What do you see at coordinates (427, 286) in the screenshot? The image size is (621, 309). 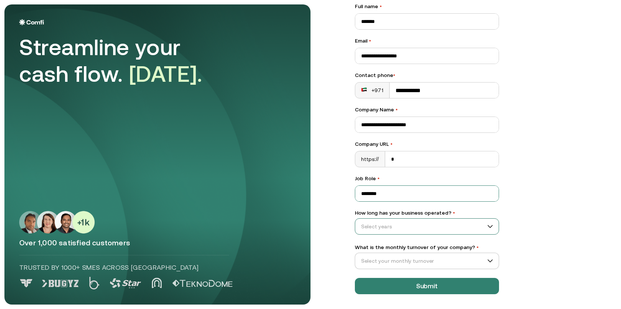 I see `button: Submit` at bounding box center [427, 286].